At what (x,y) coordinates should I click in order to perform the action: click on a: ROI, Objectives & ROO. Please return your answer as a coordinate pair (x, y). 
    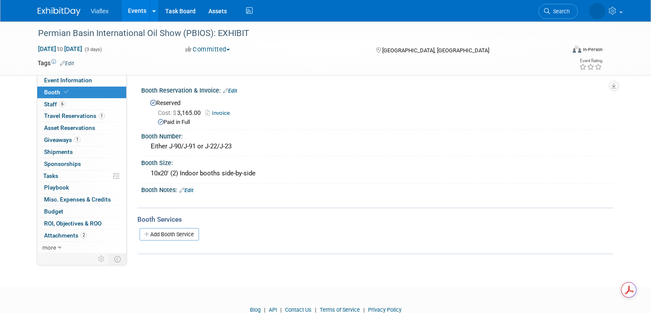
    Looking at the image, I should click on (82, 223).